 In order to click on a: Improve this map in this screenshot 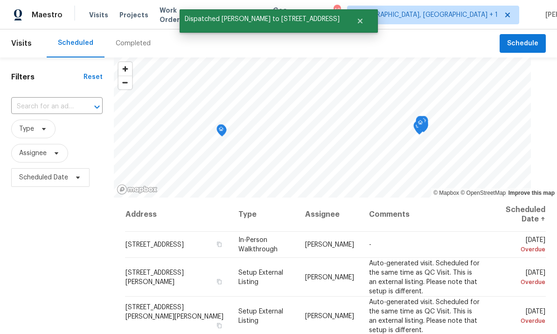, I will do `click(532, 193)`.